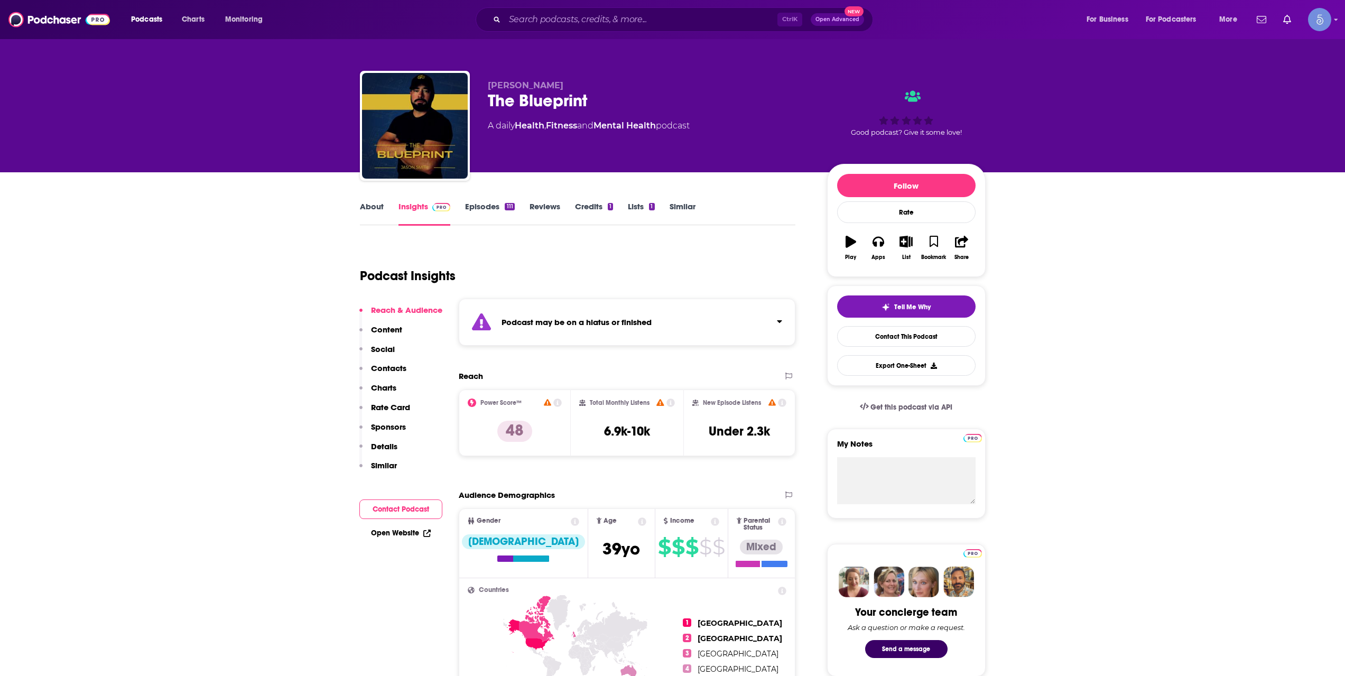  I want to click on span: Income, so click(682, 521).